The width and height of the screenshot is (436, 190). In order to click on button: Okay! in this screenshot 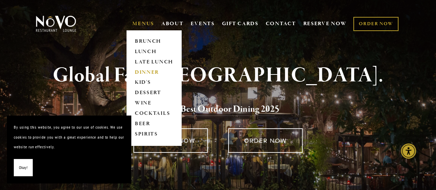, I will do `click(23, 167)`.